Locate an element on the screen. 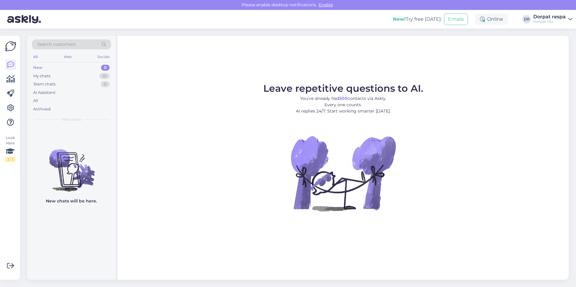  p: You’ve already had contacts via Askly. Every one counts. AI replies 24/7. Start working smarter [... is located at coordinates (343, 105).